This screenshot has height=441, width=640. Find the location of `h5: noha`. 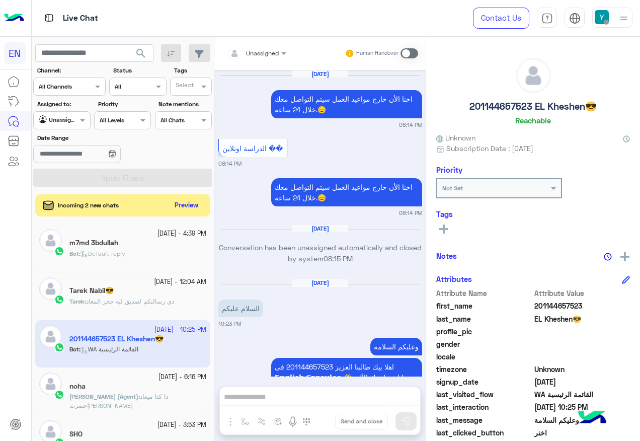

h5: noha is located at coordinates (78, 386).